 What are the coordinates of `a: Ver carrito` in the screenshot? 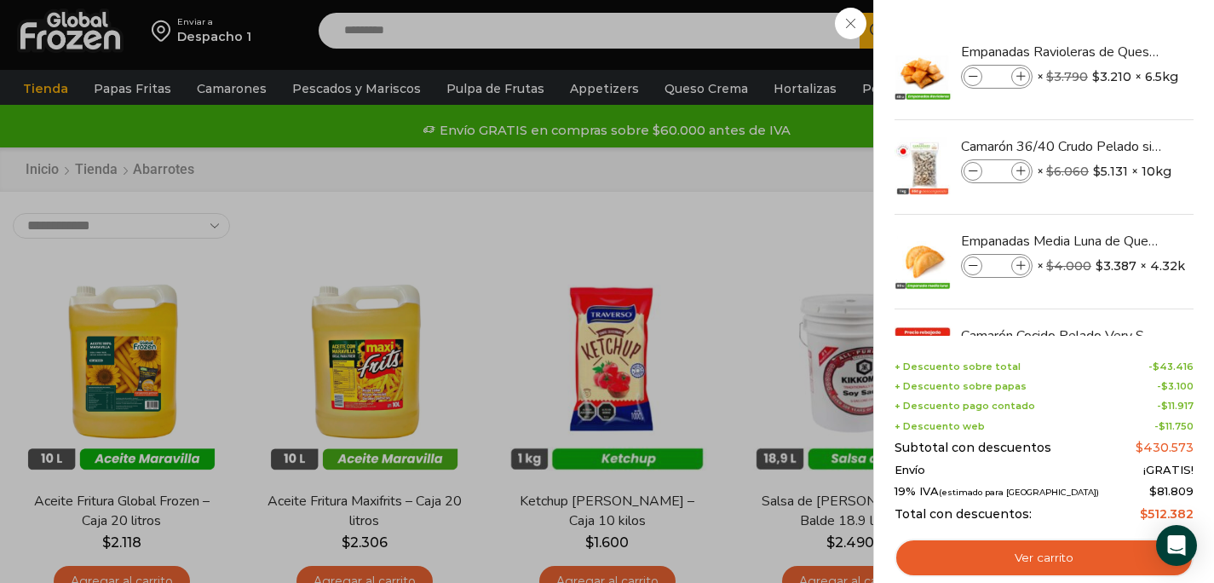 It's located at (1044, 558).